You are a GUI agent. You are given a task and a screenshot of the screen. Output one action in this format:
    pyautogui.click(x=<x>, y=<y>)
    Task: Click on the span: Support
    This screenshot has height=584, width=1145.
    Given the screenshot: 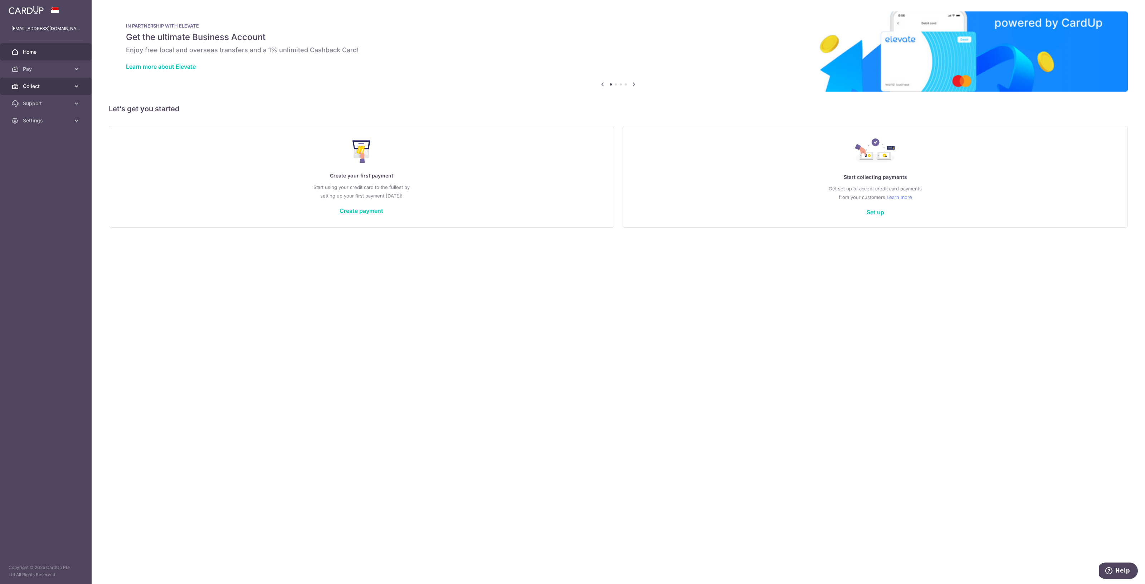 What is the action you would take?
    pyautogui.click(x=47, y=103)
    